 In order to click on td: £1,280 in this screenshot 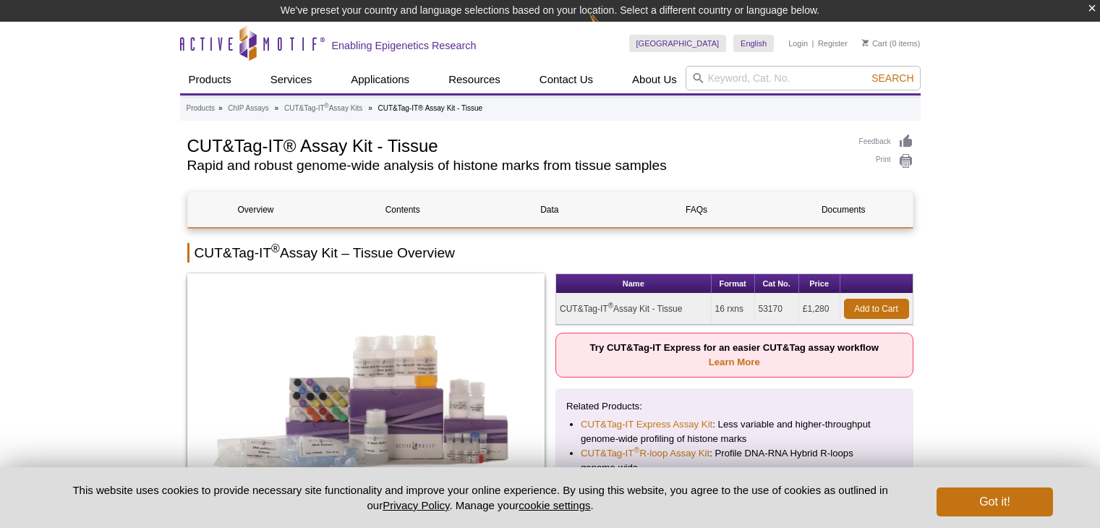, I will do `click(820, 309)`.